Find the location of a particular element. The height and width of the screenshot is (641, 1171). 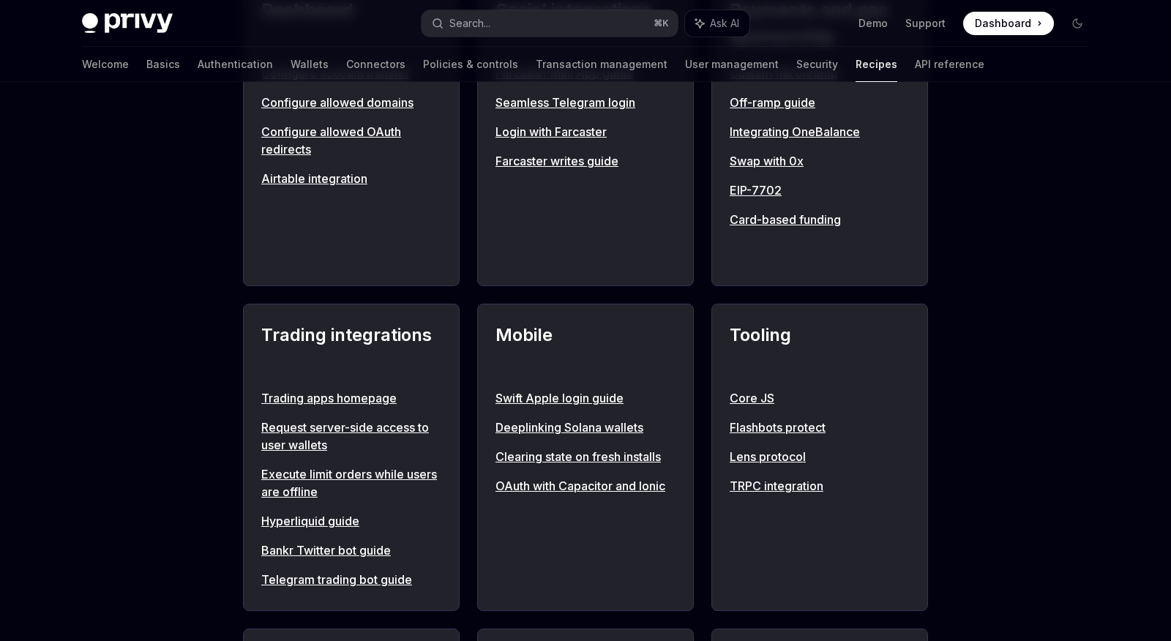

a: Trading apps homepage is located at coordinates (351, 398).